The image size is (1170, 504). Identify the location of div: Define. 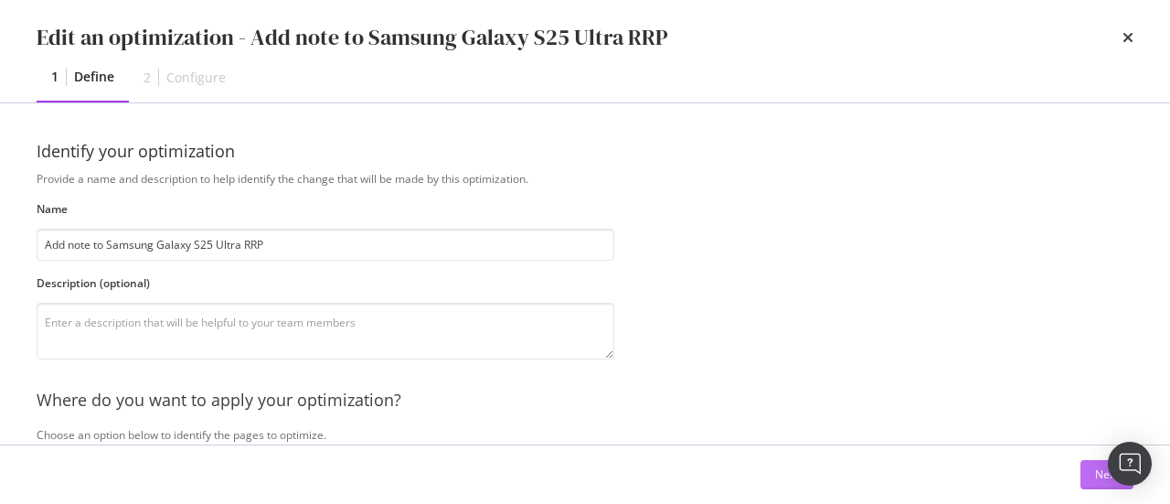
(94, 77).